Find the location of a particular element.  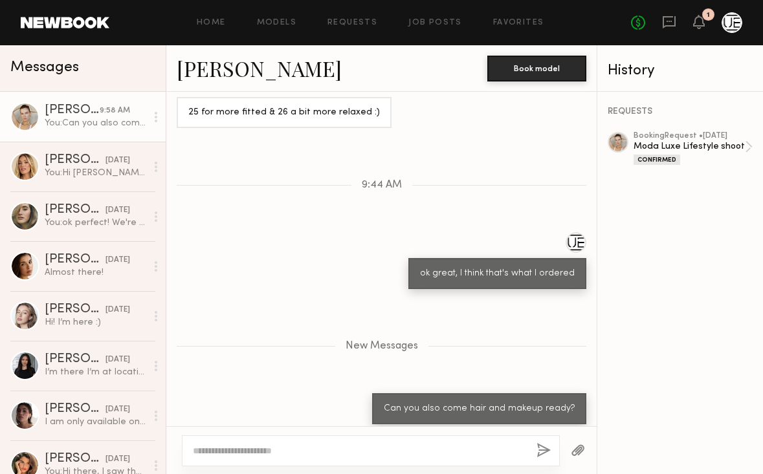

div: Hi! I’m here :) is located at coordinates (95, 322).